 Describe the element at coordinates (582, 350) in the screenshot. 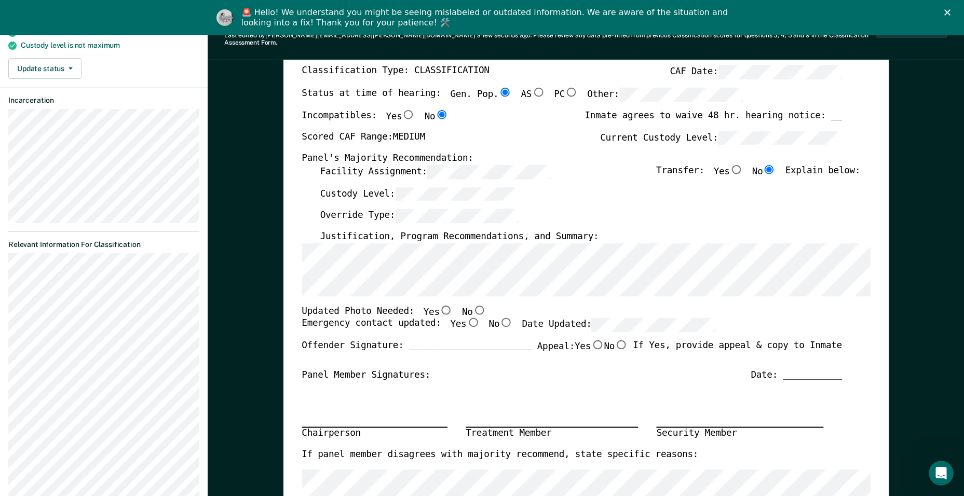

I see `label: Appeal:` at that location.